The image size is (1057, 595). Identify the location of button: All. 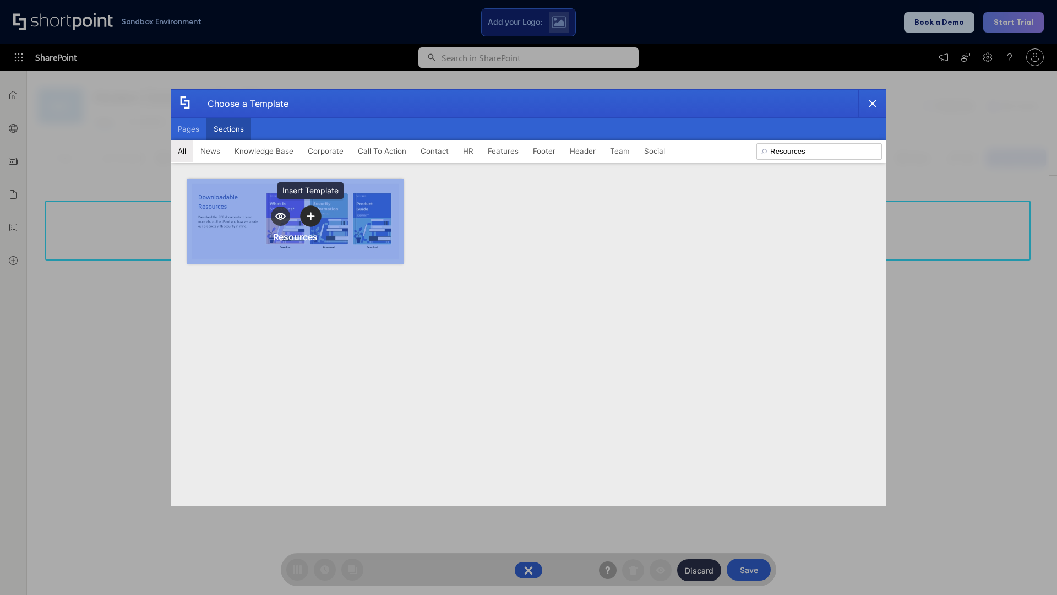
(182, 151).